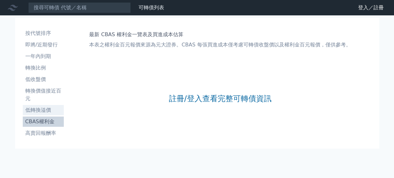 The width and height of the screenshot is (394, 178). What do you see at coordinates (43, 68) in the screenshot?
I see `a: 轉換比例` at bounding box center [43, 68].